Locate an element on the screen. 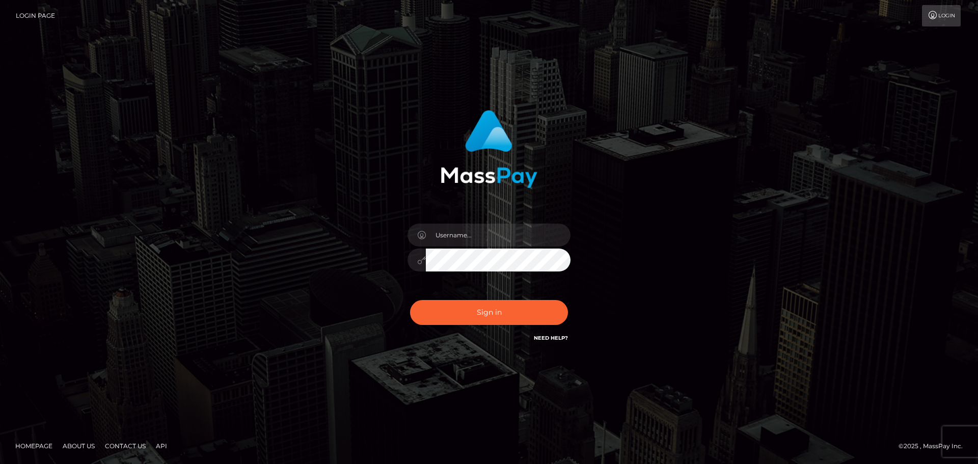 This screenshot has height=464, width=978. button: Sign in is located at coordinates (489, 312).